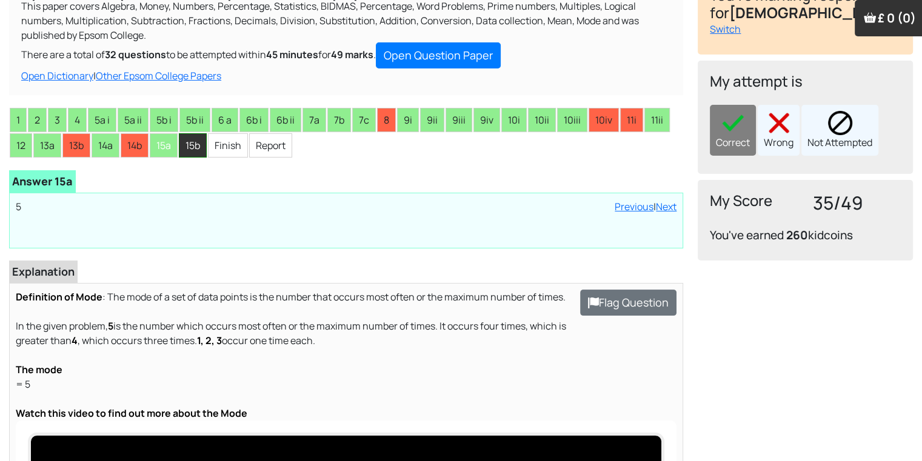  I want to click on li: 11ii, so click(657, 120).